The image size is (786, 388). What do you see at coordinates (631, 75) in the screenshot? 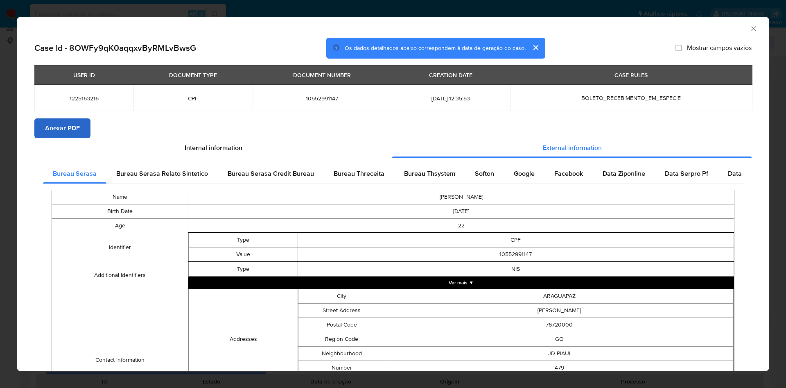
I see `div: CASE RULES` at bounding box center [631, 75].